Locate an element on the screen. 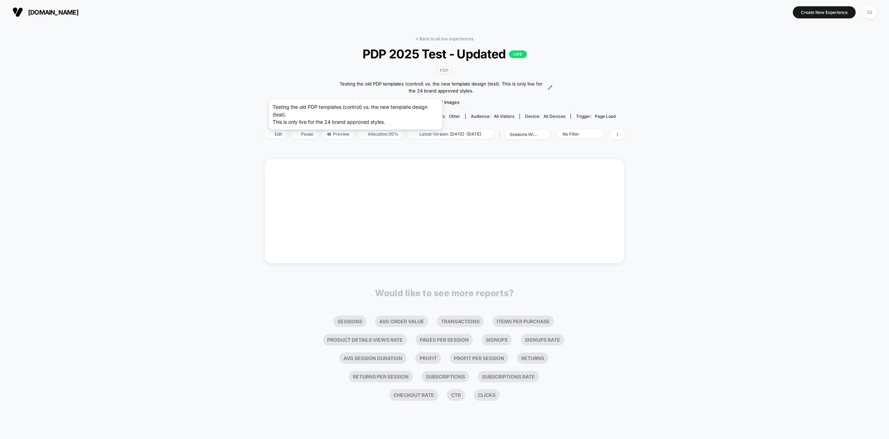 This screenshot has height=439, width=889. span: Testing the old PDP templates (control) vs. the new template design (test). ﻿This is only live fo... is located at coordinates (442, 87).